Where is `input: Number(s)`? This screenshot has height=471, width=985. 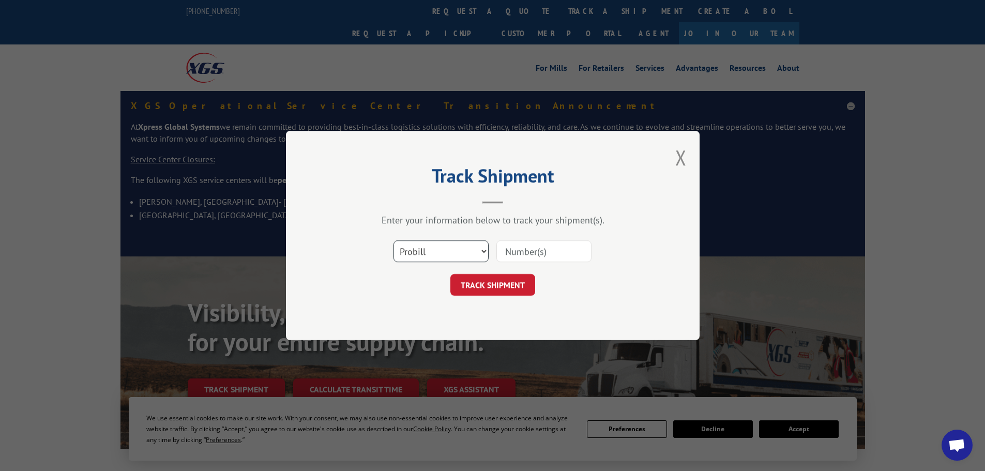
input: Number(s) is located at coordinates (544, 251).